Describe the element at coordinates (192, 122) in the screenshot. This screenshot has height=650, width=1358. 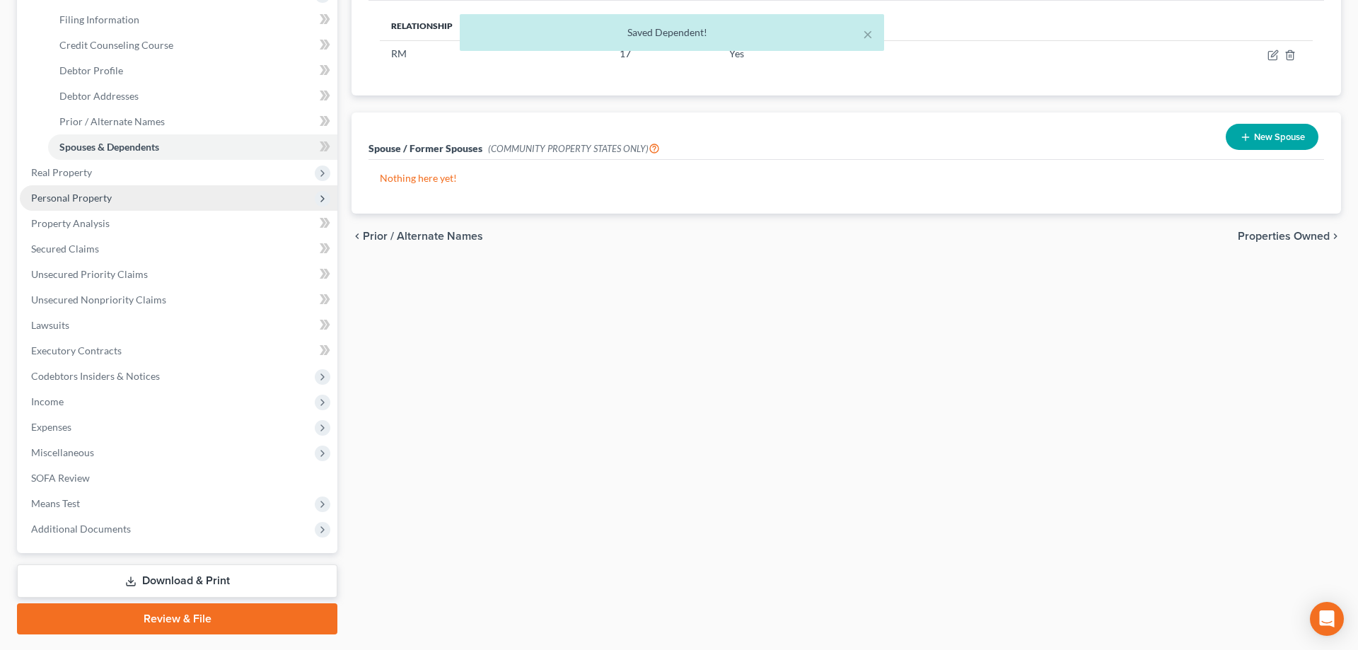
I see `a: Prior / Alternate Names` at that location.